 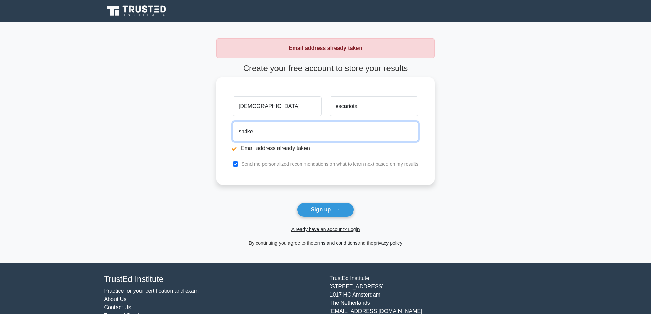 I want to click on input: First name, so click(x=277, y=106).